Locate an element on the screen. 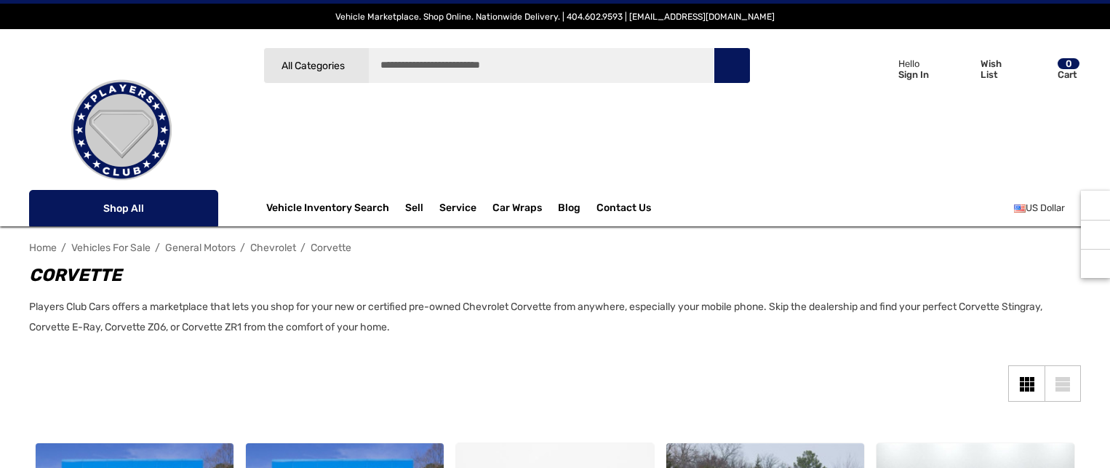  a: Cart with 0 items is located at coordinates (1050, 72).